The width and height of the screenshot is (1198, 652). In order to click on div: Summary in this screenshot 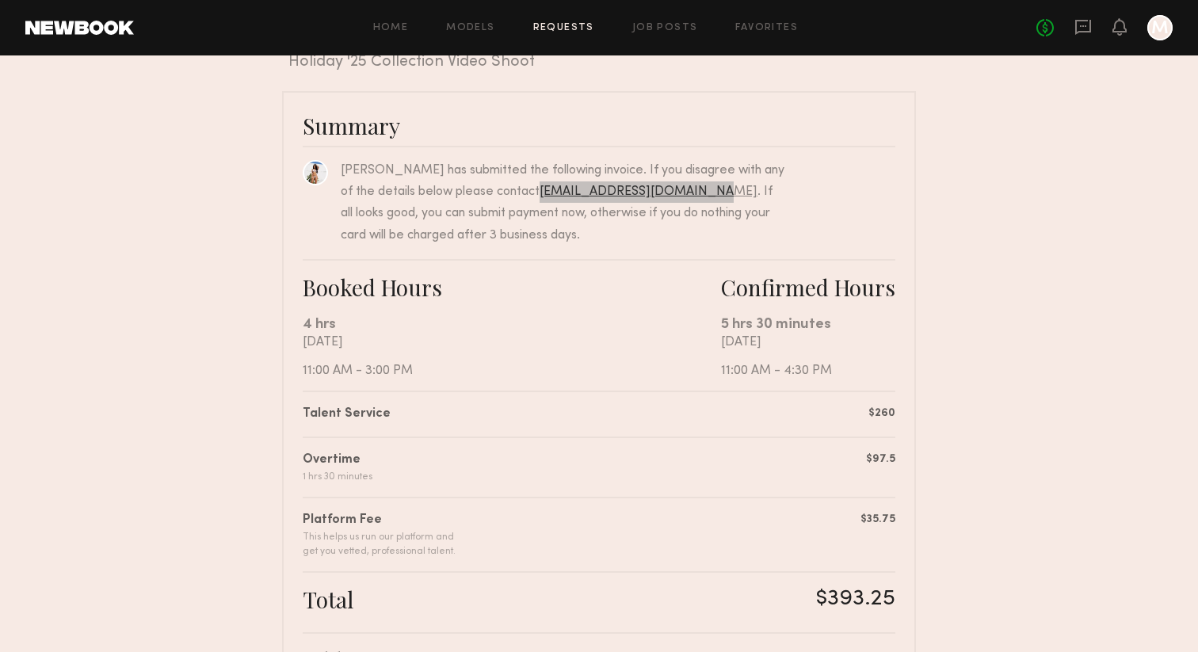, I will do `click(599, 125)`.